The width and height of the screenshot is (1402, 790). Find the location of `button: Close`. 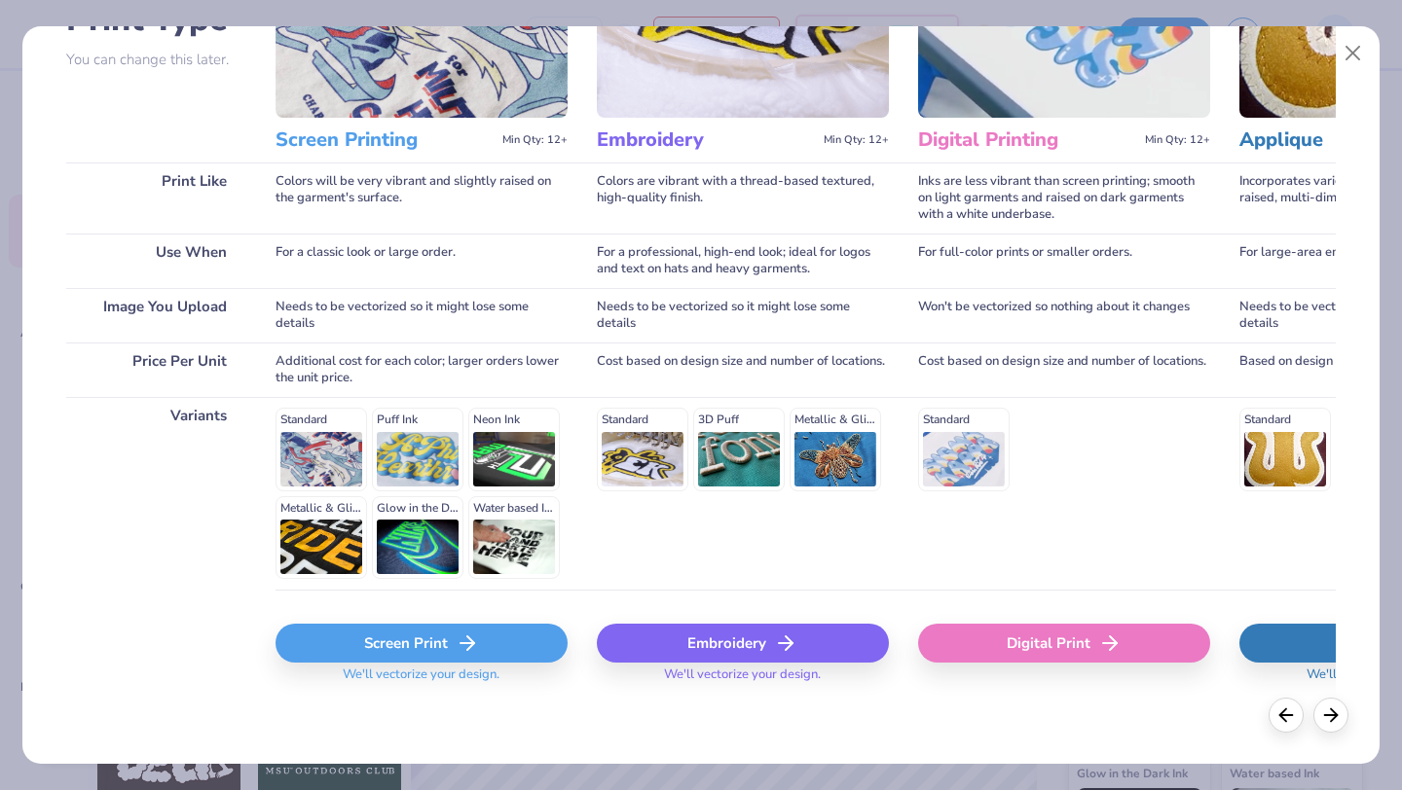

button: Close is located at coordinates (1353, 54).